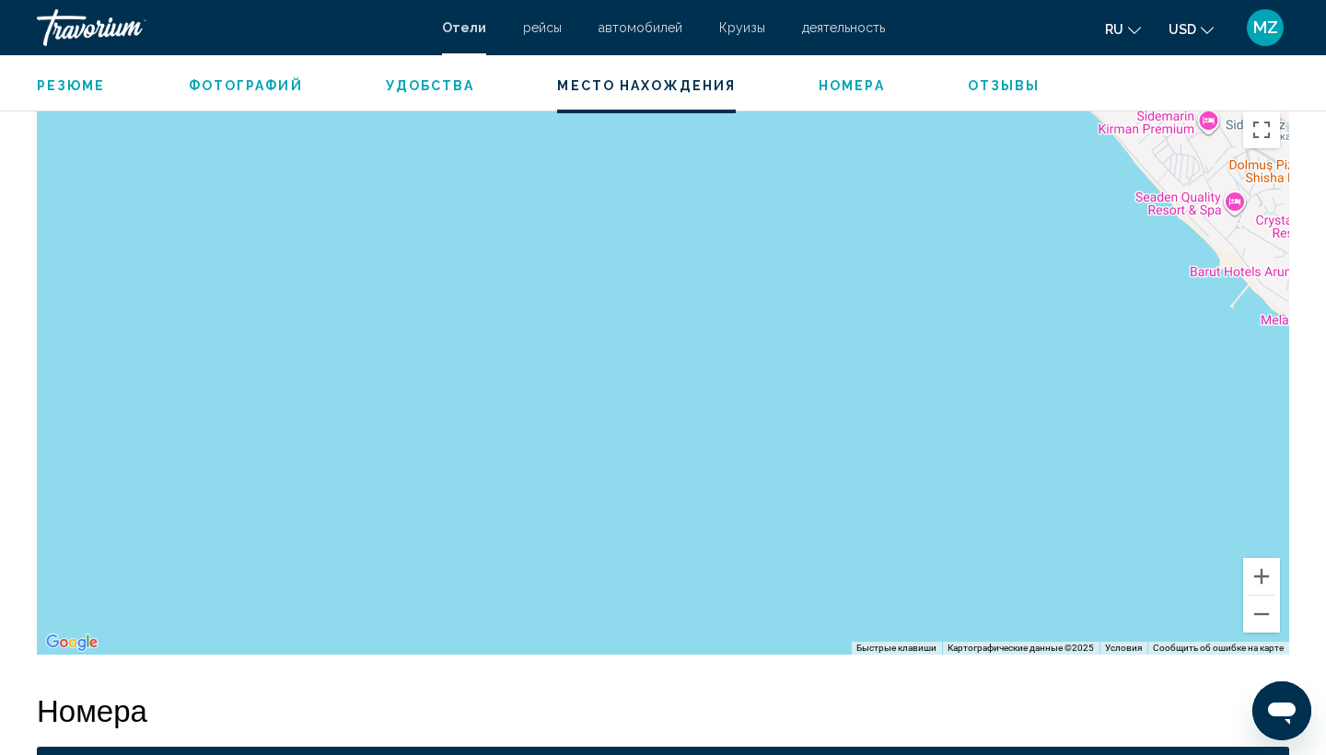 The height and width of the screenshot is (755, 1326). What do you see at coordinates (742, 28) in the screenshot?
I see `span: Круизы` at bounding box center [742, 28].